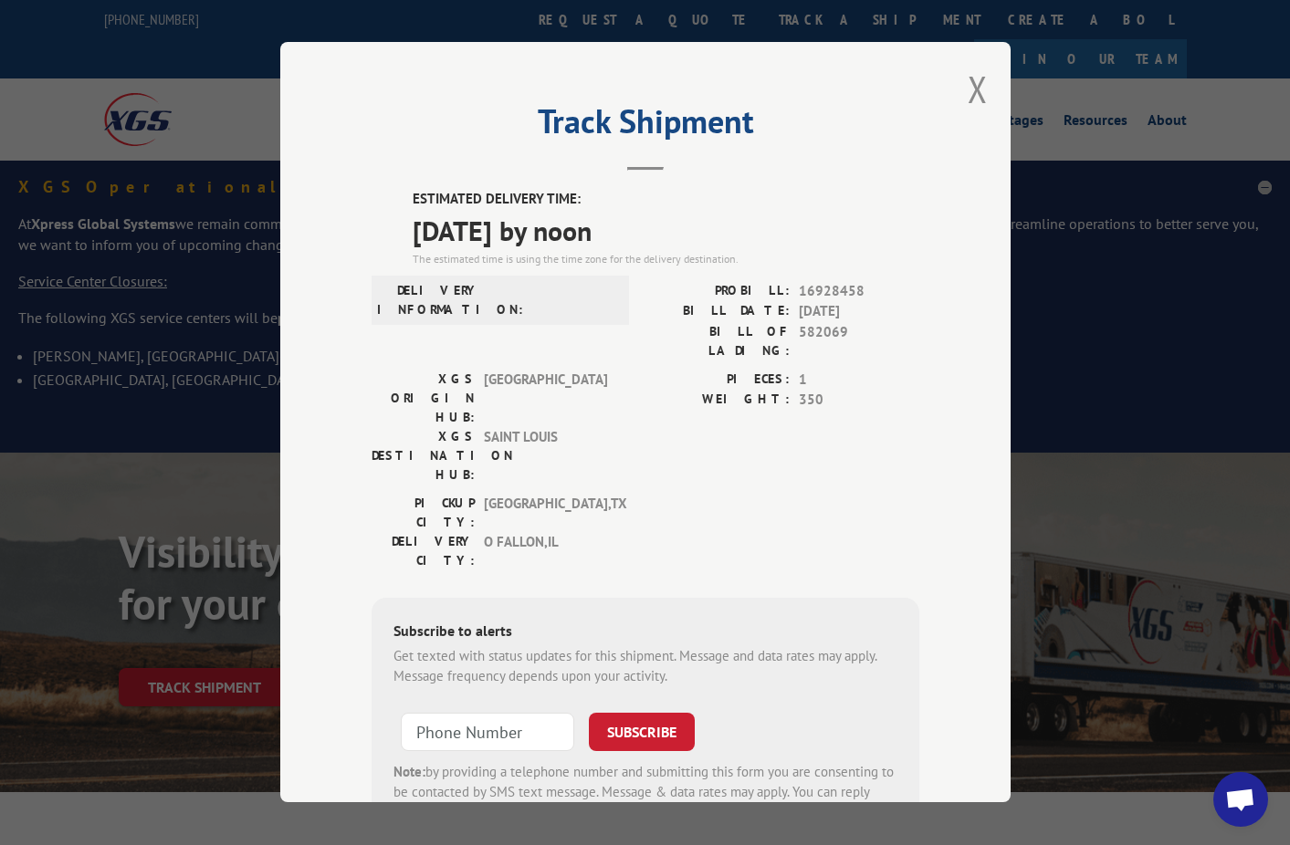 Image resolution: width=1290 pixels, height=845 pixels. Describe the element at coordinates (423, 456) in the screenshot. I see `label: XGS DESTINATION HUB:` at that location.